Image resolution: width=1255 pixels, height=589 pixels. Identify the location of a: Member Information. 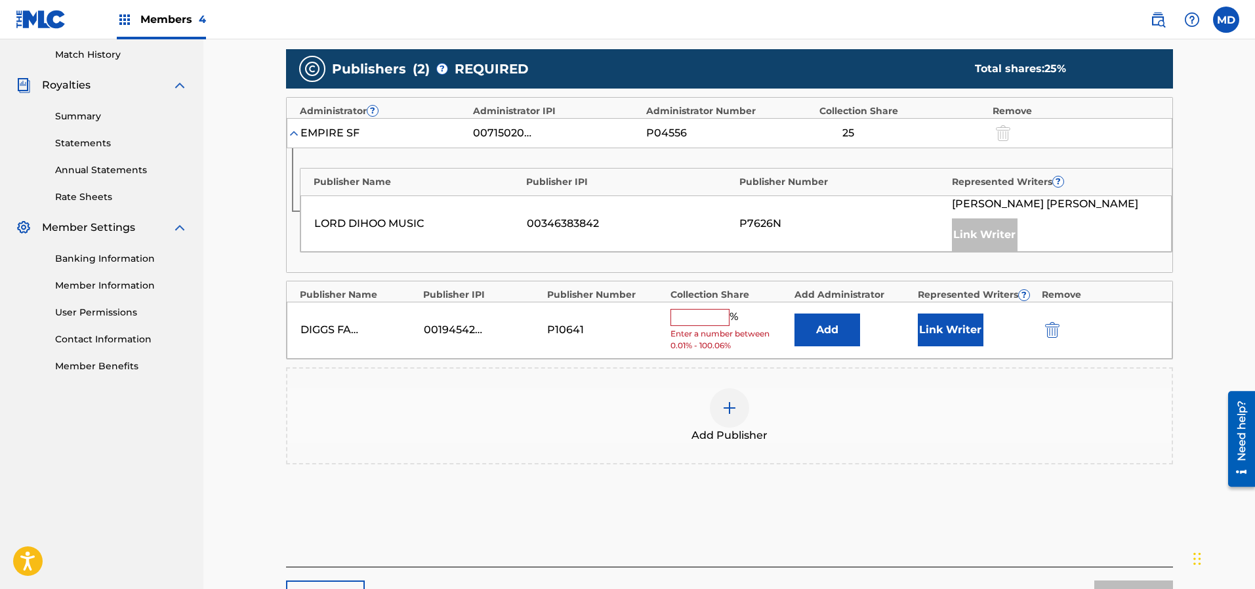
(121, 285).